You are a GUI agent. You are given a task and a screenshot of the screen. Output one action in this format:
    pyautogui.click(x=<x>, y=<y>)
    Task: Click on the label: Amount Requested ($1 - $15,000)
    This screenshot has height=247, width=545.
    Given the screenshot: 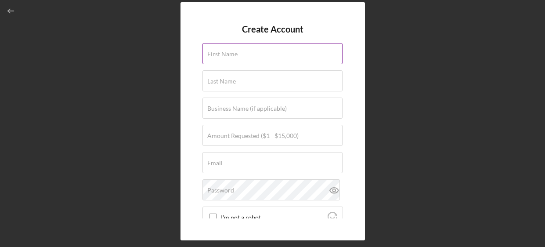 What is the action you would take?
    pyautogui.click(x=253, y=136)
    